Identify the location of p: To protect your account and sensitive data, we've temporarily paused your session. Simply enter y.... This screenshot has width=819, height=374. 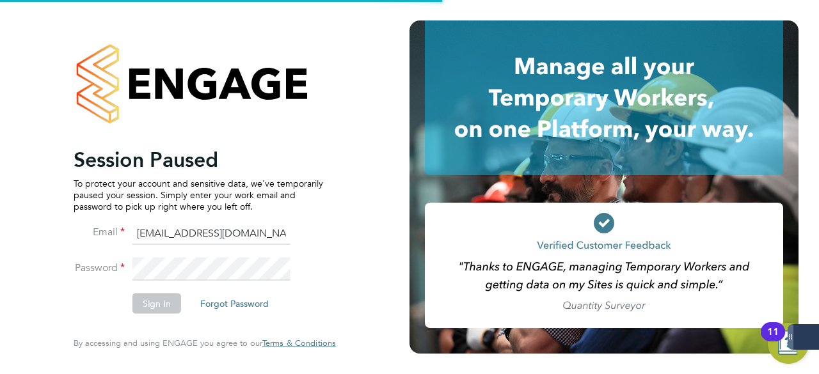
(198, 195).